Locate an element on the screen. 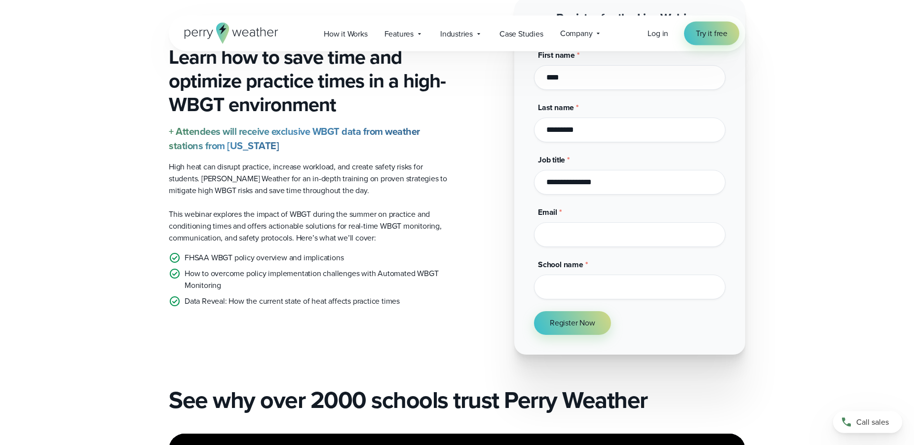  span: How it Works is located at coordinates (345, 34).